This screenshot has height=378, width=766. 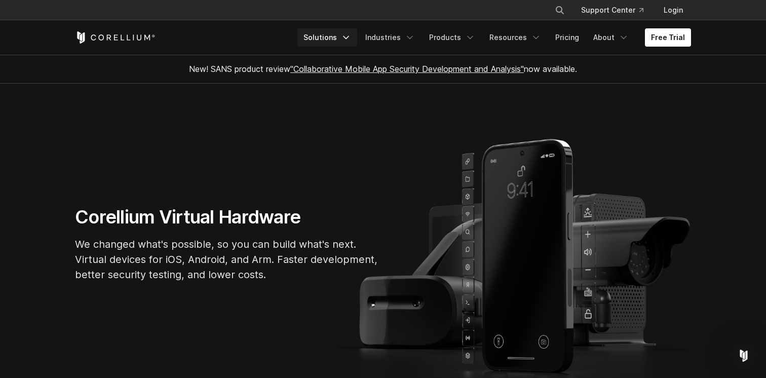 What do you see at coordinates (227, 217) in the screenshot?
I see `h1: Corellium Virtual Hardware` at bounding box center [227, 217].